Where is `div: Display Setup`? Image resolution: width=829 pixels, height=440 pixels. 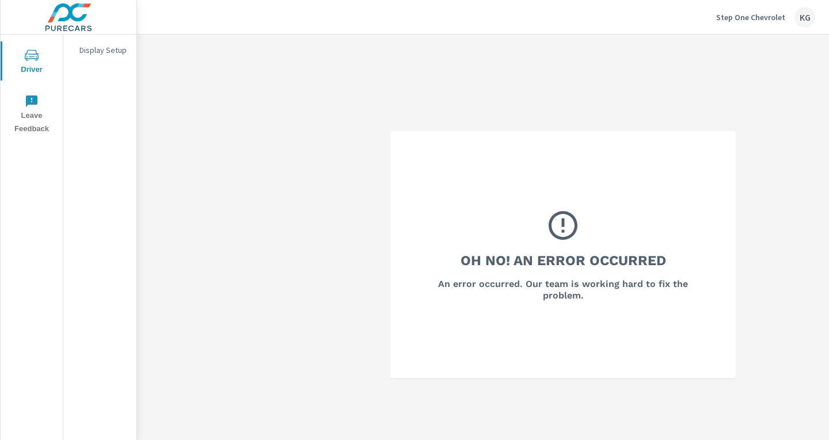 div: Display Setup is located at coordinates (100, 50).